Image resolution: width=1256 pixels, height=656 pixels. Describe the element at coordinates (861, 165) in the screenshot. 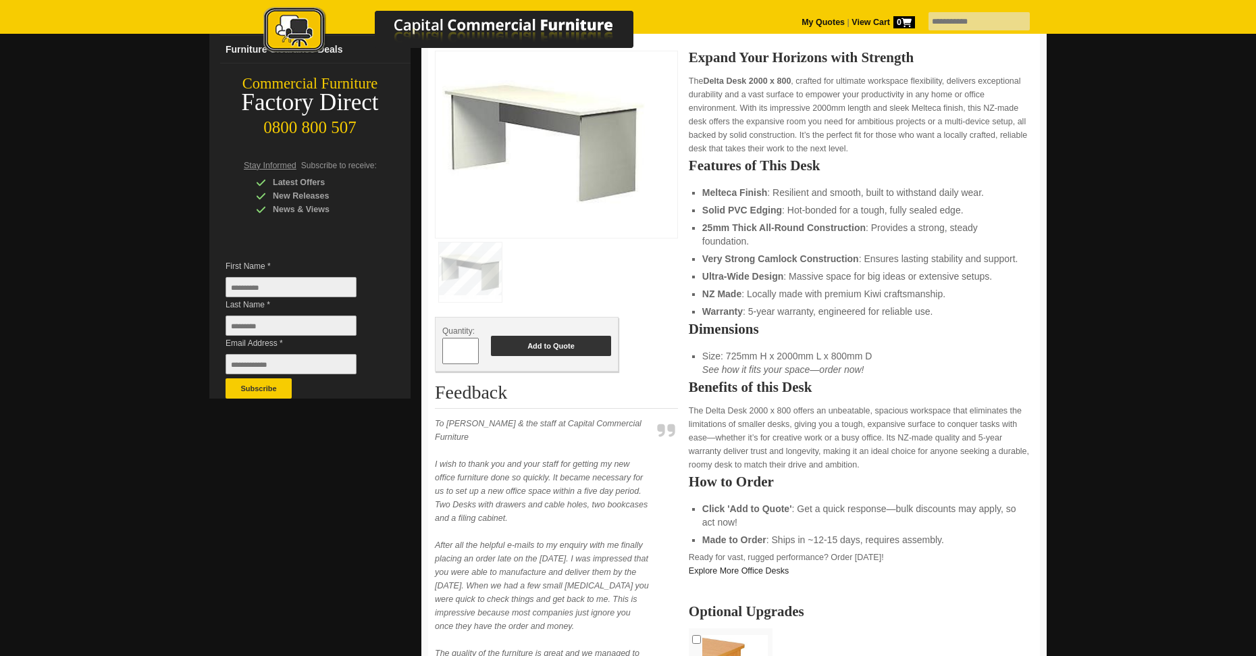

I see `h2: Features of This Desk` at that location.